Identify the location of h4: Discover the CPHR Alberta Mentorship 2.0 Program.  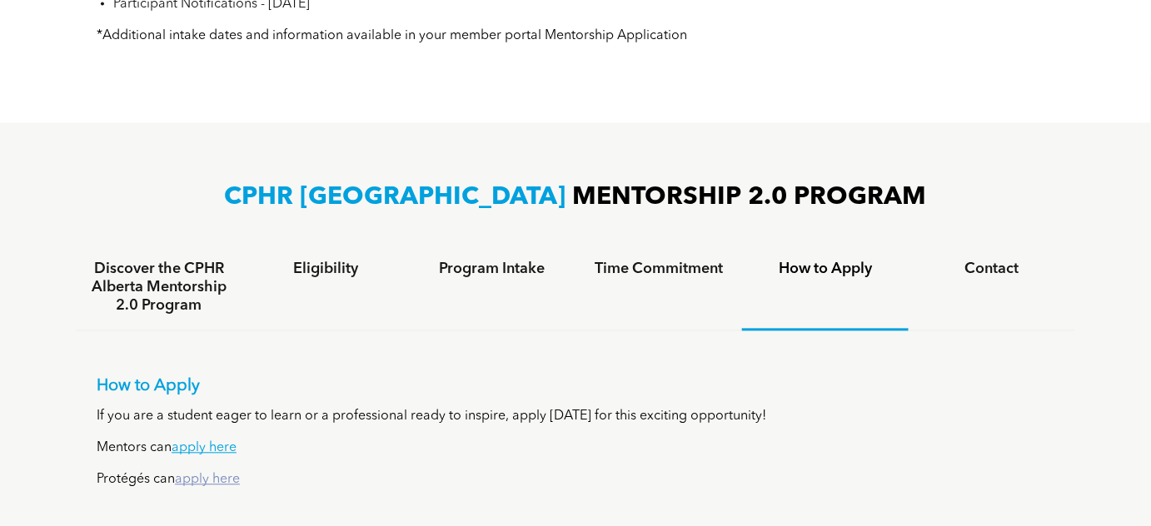
(159, 288).